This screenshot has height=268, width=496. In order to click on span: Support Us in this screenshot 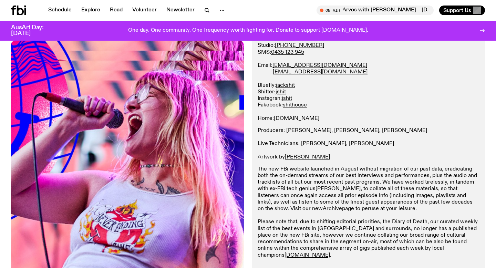, I will do `click(457, 10)`.